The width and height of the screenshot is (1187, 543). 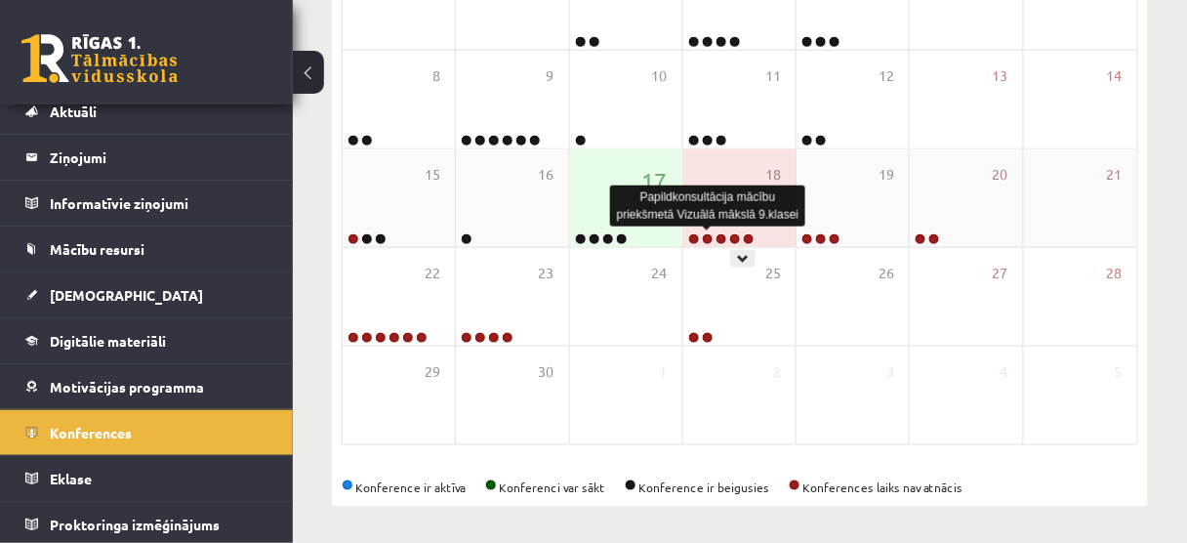 What do you see at coordinates (660, 273) in the screenshot?
I see `span: 24` at bounding box center [660, 273].